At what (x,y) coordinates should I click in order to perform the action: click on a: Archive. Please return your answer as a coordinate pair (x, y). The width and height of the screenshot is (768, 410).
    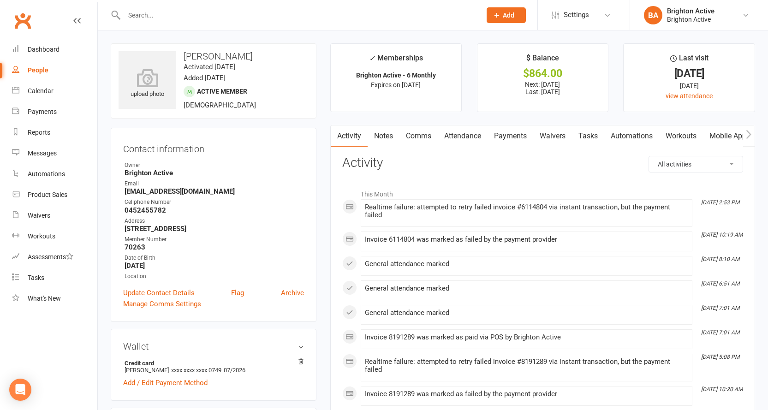
    Looking at the image, I should click on (292, 293).